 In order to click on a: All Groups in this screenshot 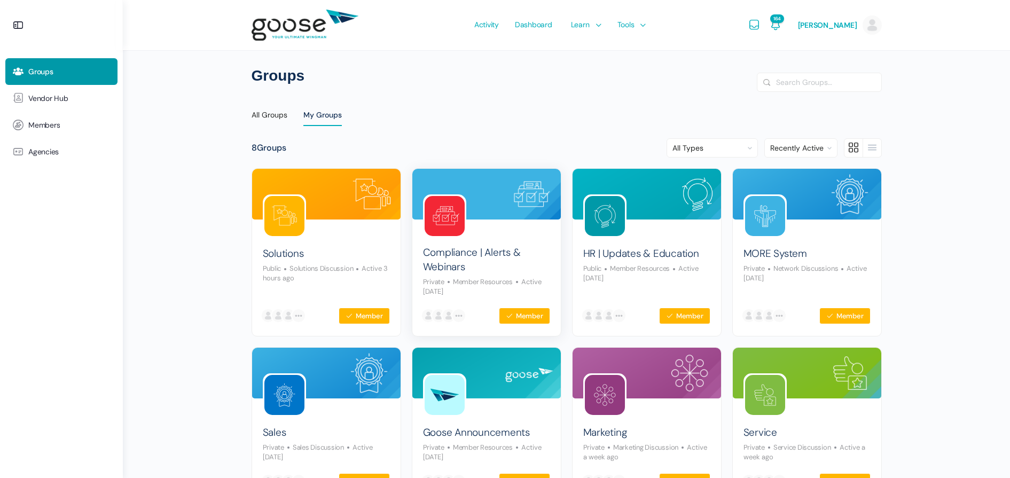, I will do `click(269, 115)`.